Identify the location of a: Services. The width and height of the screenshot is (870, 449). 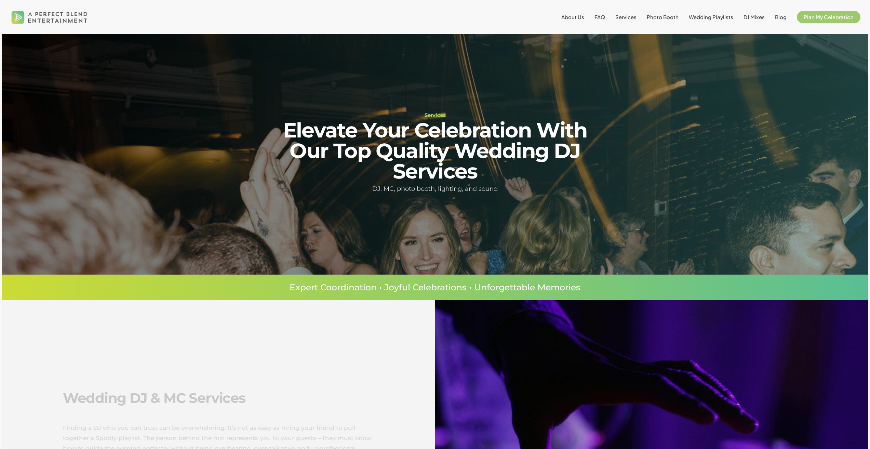
(626, 17).